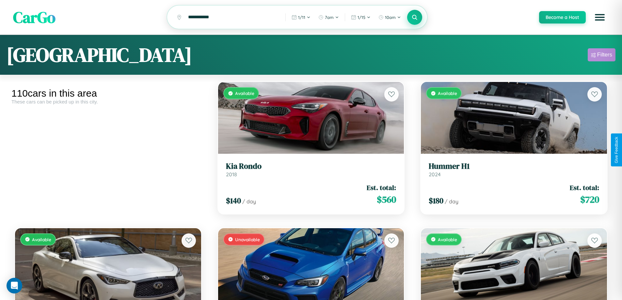 The width and height of the screenshot is (622, 300). What do you see at coordinates (601, 55) in the screenshot?
I see `button: Filters` at bounding box center [601, 55].